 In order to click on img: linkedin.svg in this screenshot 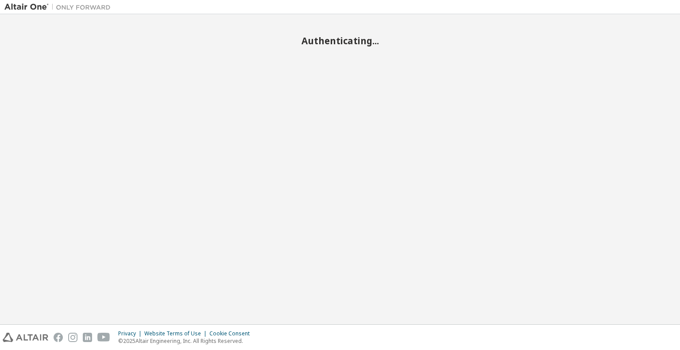, I will do `click(87, 337)`.